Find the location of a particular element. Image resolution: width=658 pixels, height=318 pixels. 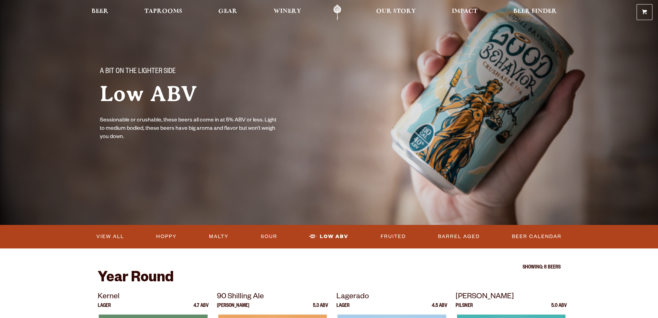

a: Gear is located at coordinates (228, 12).